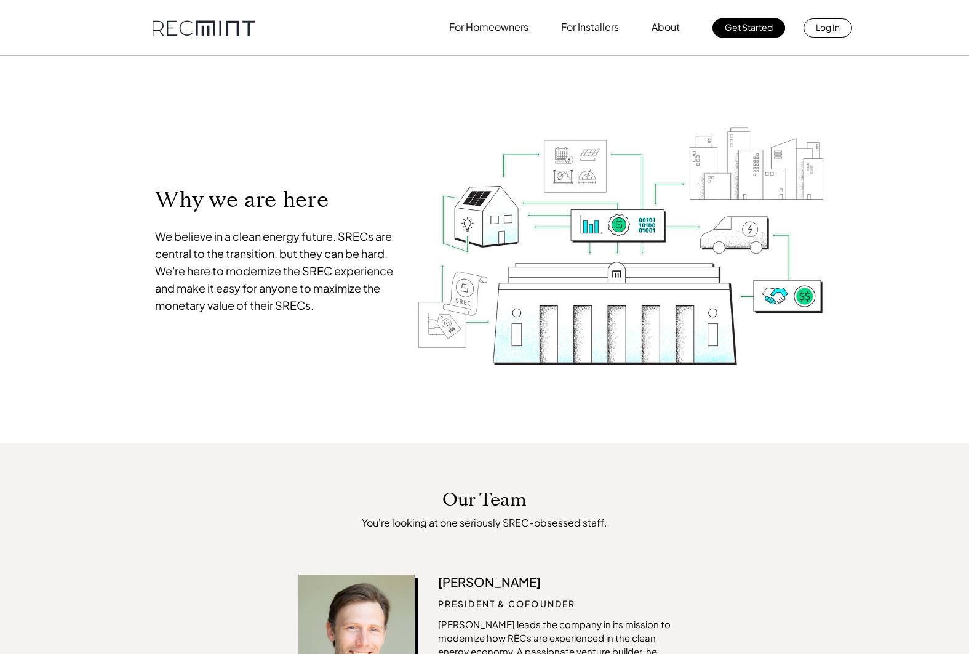 The width and height of the screenshot is (969, 654). Describe the element at coordinates (276, 271) in the screenshot. I see `p: We believe in a clean energy future. SRECs are central to the transition, but they can be hard. W...` at that location.